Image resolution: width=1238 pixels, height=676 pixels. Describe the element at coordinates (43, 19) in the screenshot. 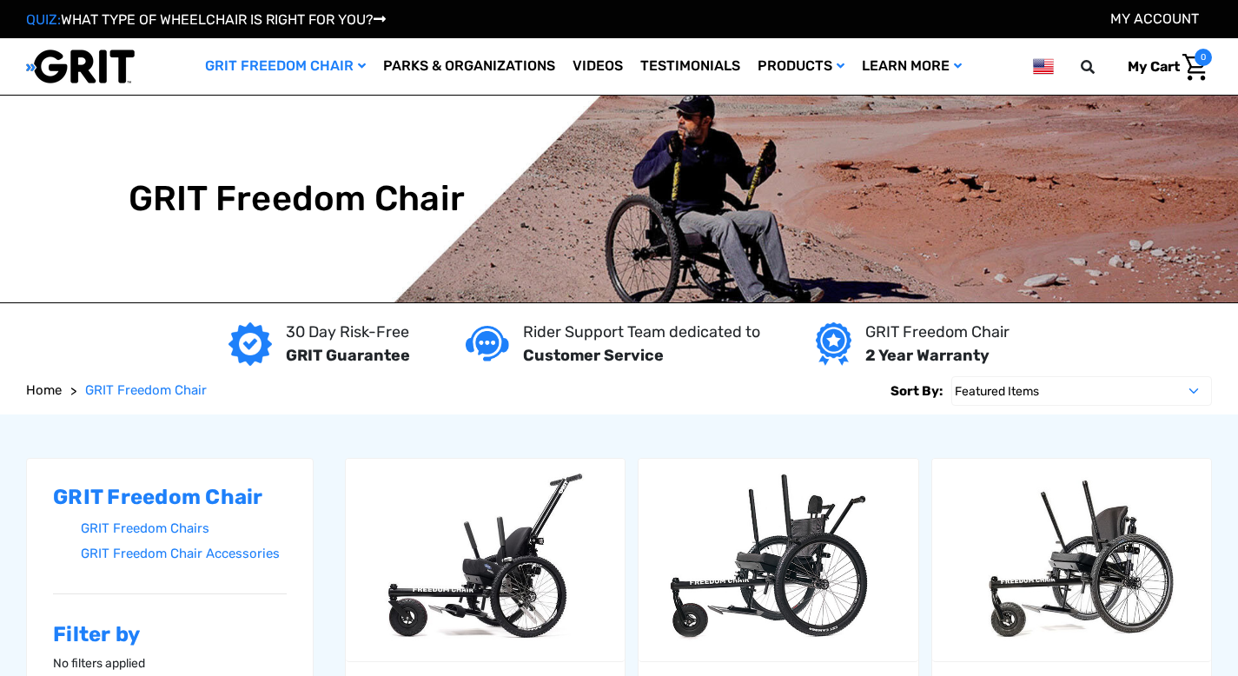

I see `span: QUIZ:` at that location.